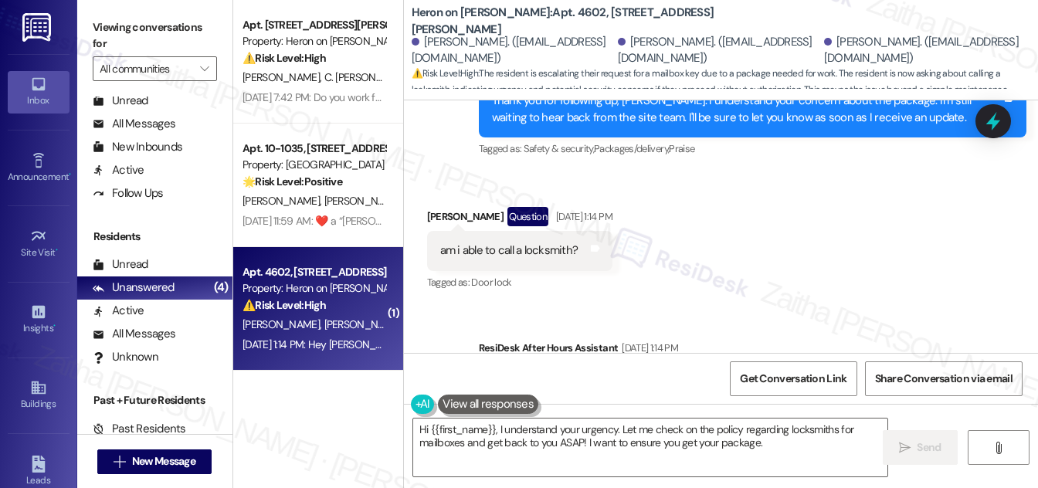 This screenshot has width=1038, height=488. Describe the element at coordinates (724, 90) in the screenshot. I see `span: : The resident is escalating their request for a mailbox key due to a package needed for work. Th...` at that location.